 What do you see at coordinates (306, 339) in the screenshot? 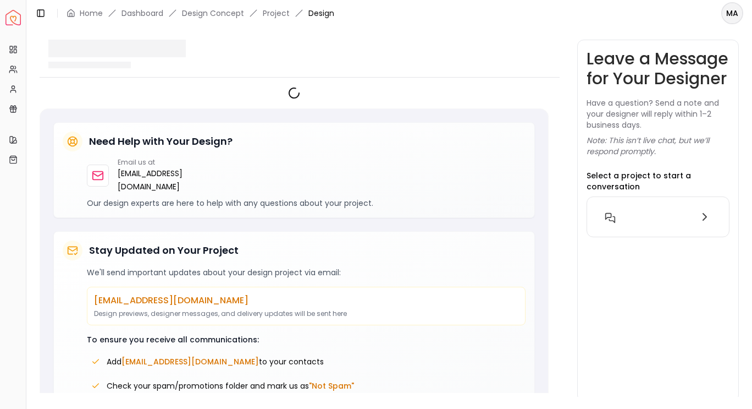
I see `p: To ensure you receive all communications:` at bounding box center [306, 339].